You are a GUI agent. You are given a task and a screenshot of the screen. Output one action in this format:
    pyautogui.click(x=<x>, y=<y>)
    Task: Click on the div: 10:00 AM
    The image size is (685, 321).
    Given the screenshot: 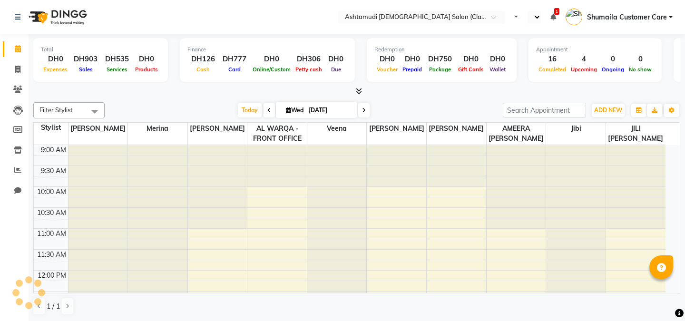 What is the action you would take?
    pyautogui.click(x=51, y=192)
    